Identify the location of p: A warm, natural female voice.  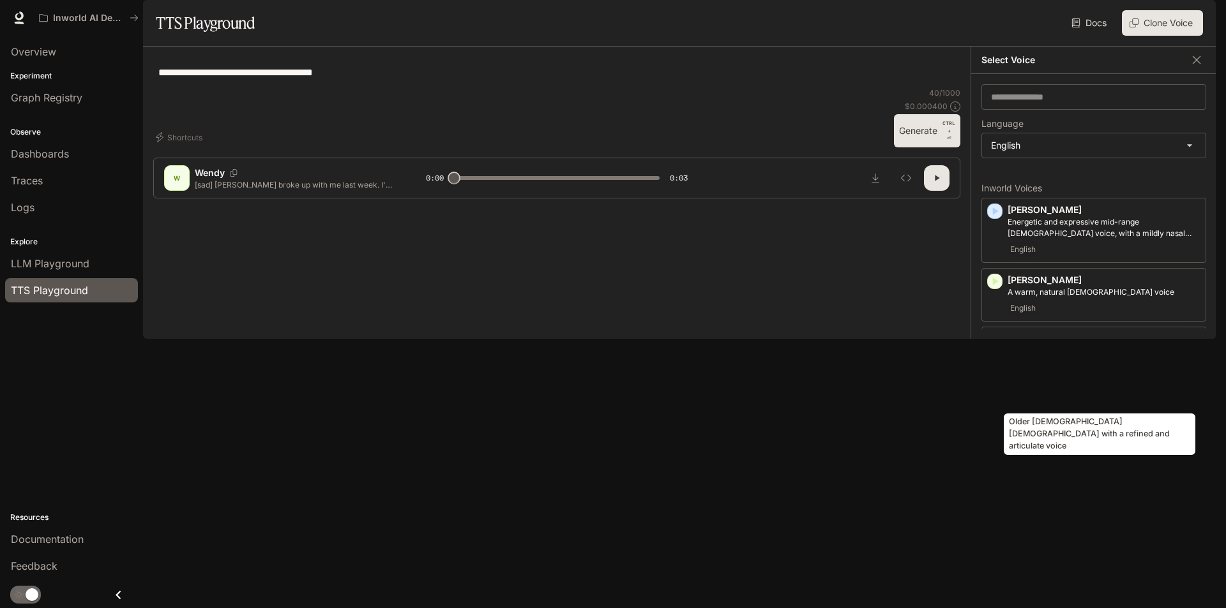
(1104, 292).